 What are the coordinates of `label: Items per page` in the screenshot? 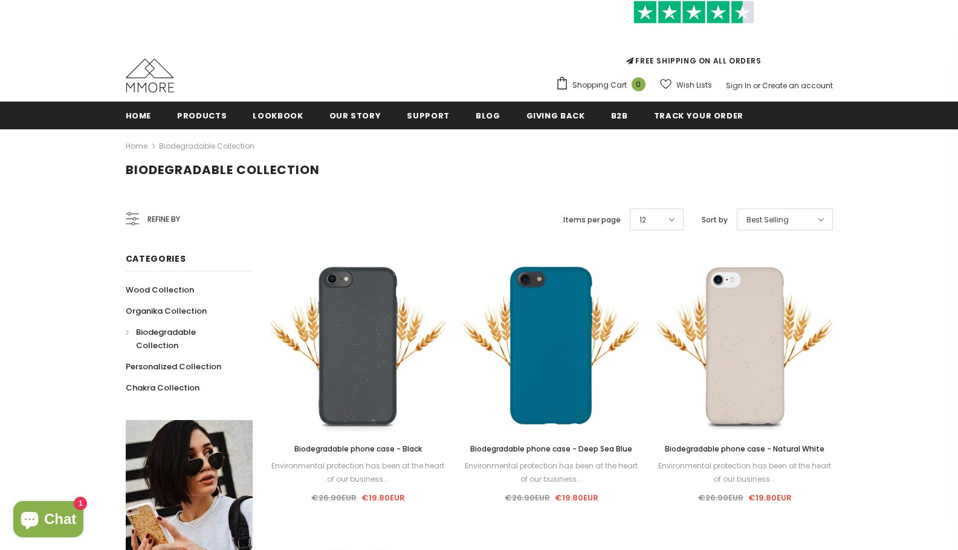 It's located at (592, 220).